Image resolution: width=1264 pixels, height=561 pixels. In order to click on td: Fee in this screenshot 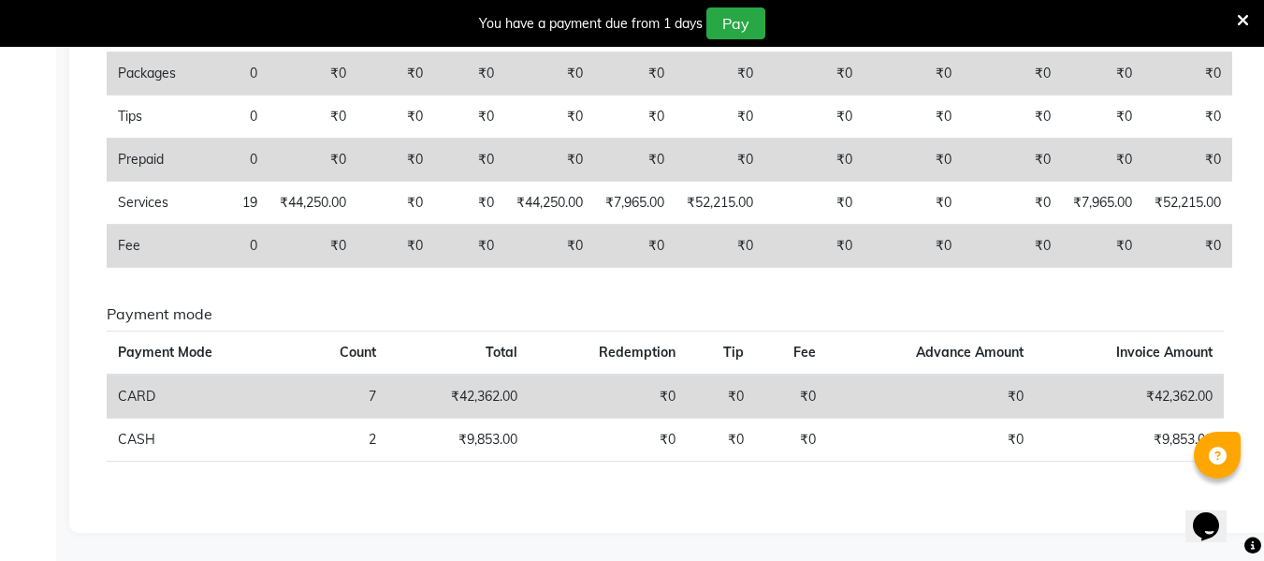, I will do `click(158, 246)`.